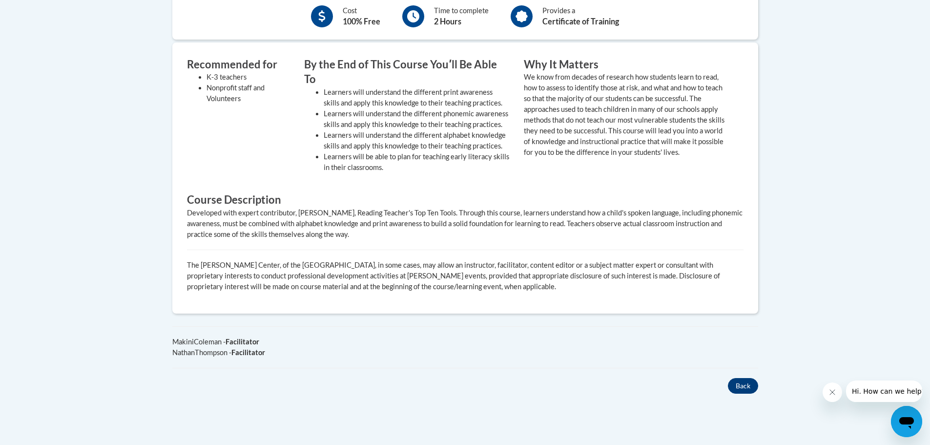 This screenshot has height=445, width=930. Describe the element at coordinates (743, 386) in the screenshot. I see `button: Back` at that location.